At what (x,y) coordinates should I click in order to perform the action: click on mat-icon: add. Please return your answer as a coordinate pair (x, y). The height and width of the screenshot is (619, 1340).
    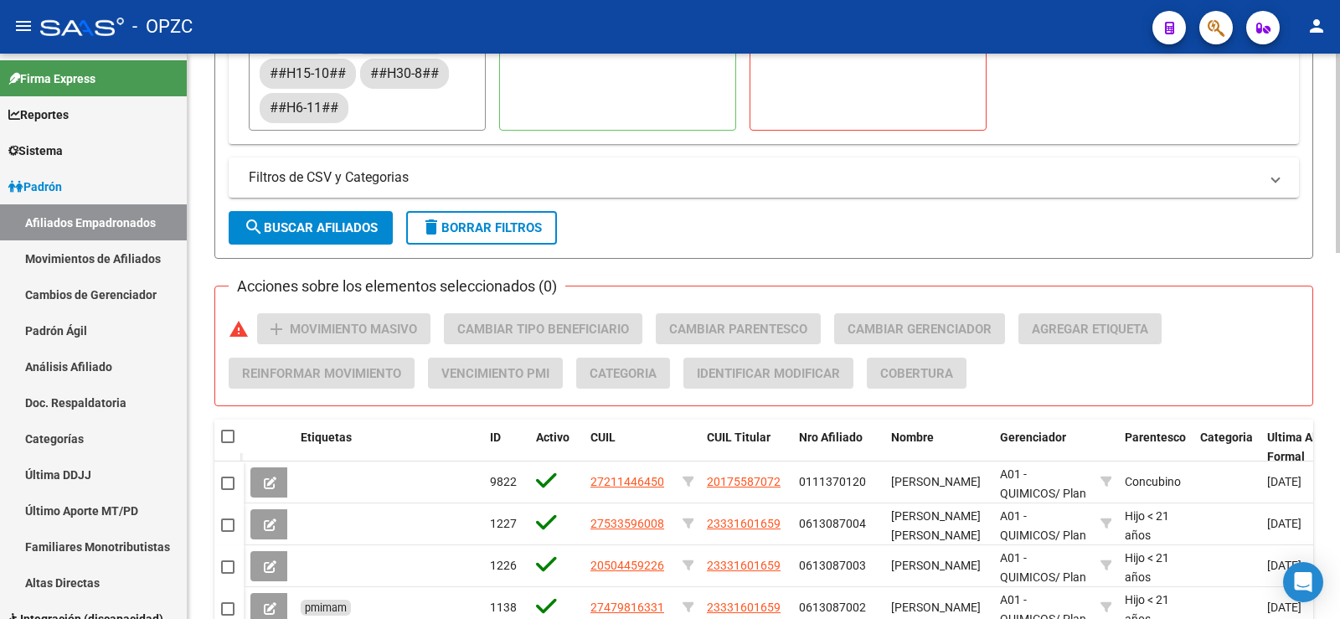
    Looking at the image, I should click on (276, 329).